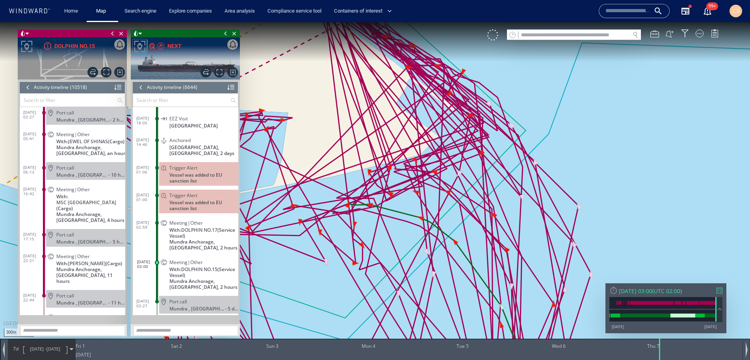 This screenshot has height=360, width=750. I want to click on a: Home, so click(71, 11).